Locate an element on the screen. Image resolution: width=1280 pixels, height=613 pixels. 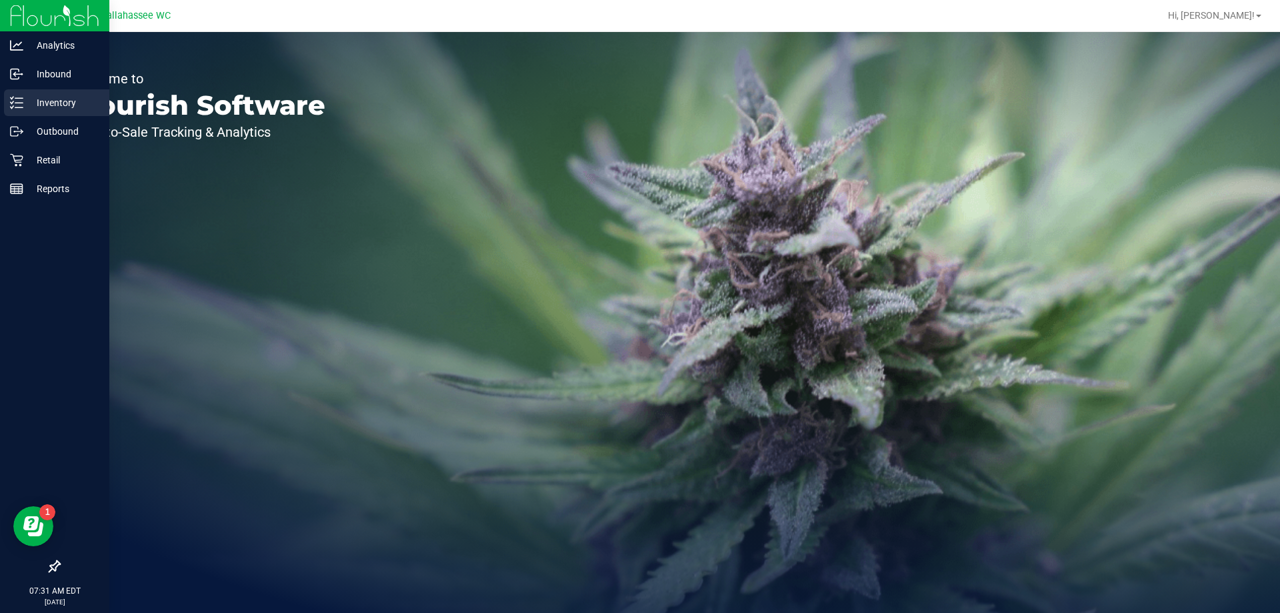
inline-svg: Outbound is located at coordinates (17, 131).